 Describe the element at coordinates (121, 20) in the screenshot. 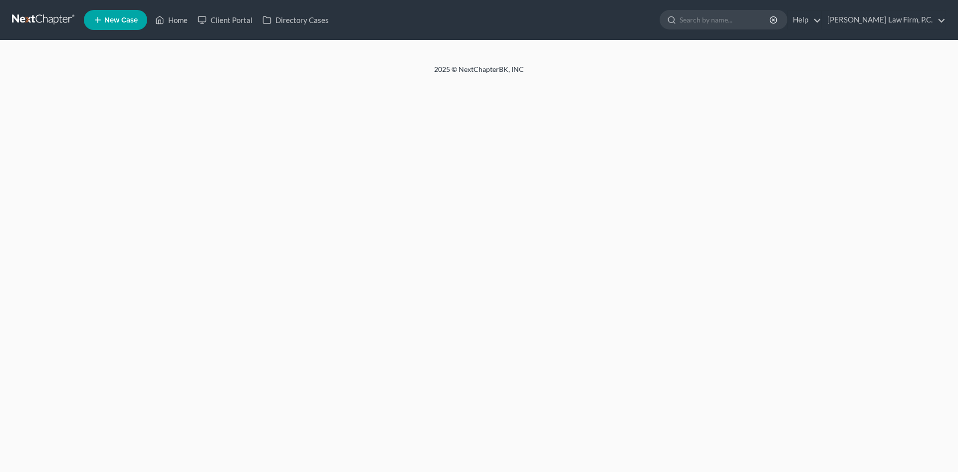

I see `span: New Case` at that location.